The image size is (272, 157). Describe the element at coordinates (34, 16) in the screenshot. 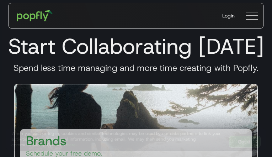

I see `a: home` at that location.